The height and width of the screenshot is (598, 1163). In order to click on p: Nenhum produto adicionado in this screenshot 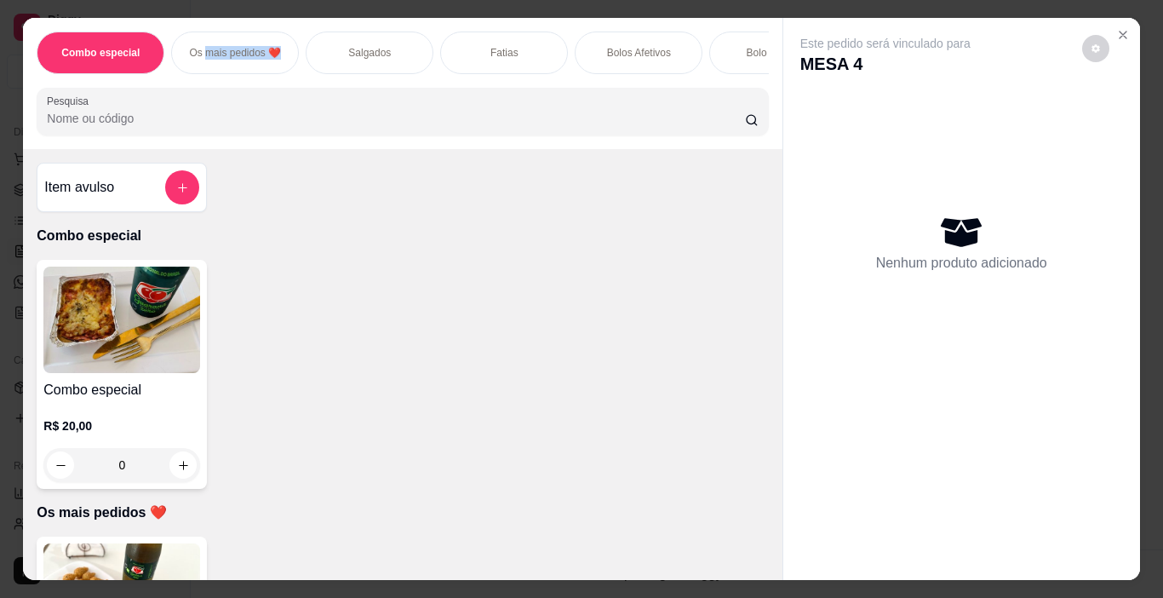, I will do `click(961, 263)`.